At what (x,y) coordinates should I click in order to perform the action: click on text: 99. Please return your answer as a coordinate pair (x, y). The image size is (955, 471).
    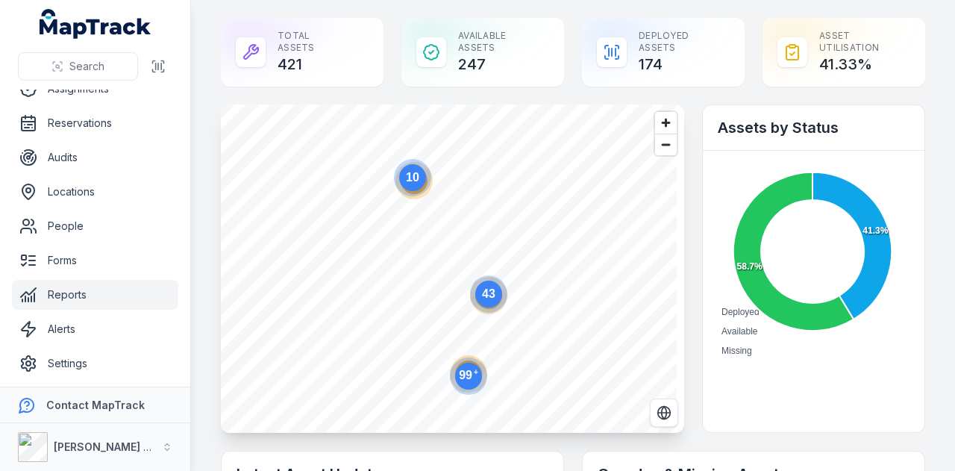
    Looking at the image, I should click on (469, 375).